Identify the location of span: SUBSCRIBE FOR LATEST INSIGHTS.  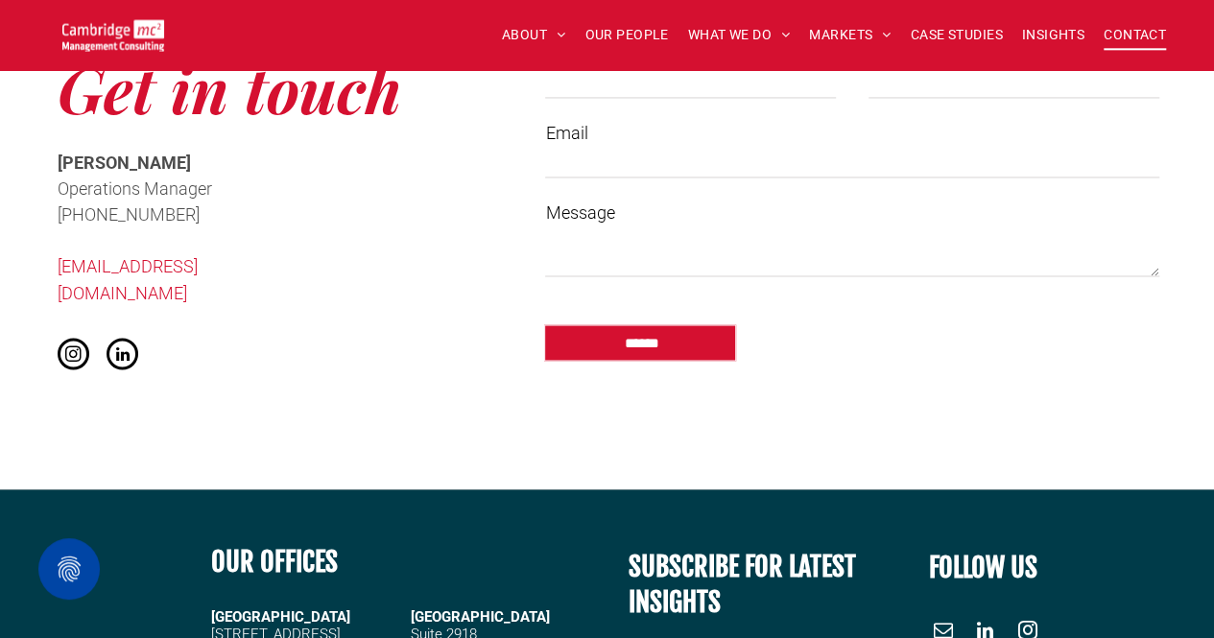
(742, 584).